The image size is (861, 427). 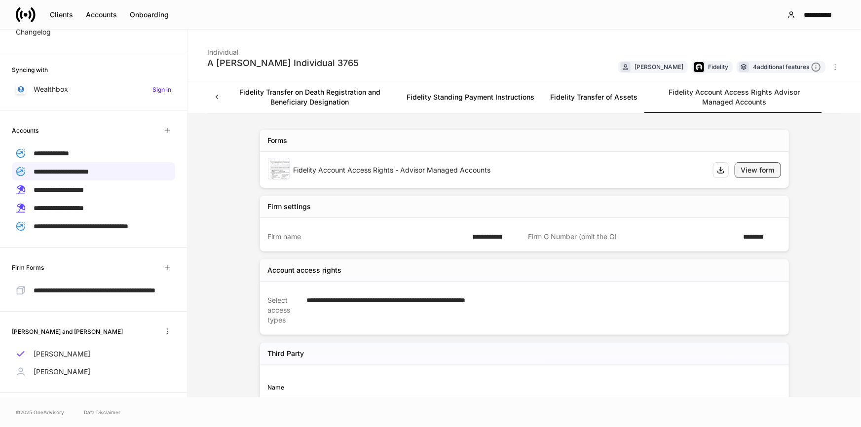 What do you see at coordinates (310, 97) in the screenshot?
I see `a: Fidelity Transfer on Death Registration and Beneficiary Designation` at bounding box center [310, 97].